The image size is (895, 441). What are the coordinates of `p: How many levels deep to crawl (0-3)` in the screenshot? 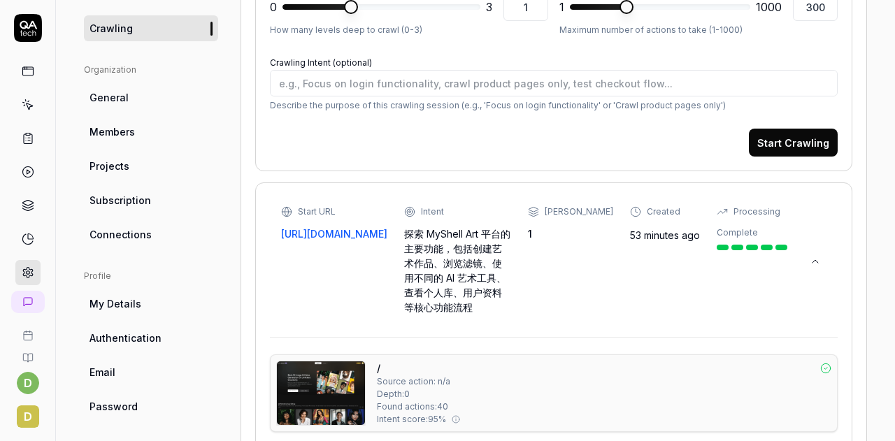 It's located at (409, 30).